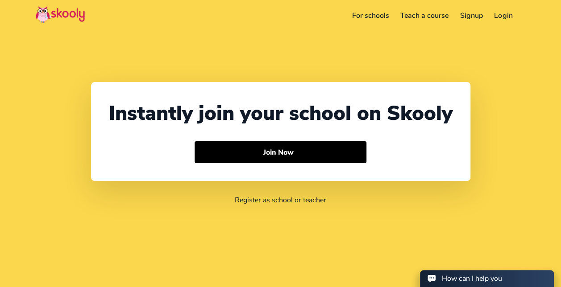 The image size is (561, 287). I want to click on a: Login, so click(503, 16).